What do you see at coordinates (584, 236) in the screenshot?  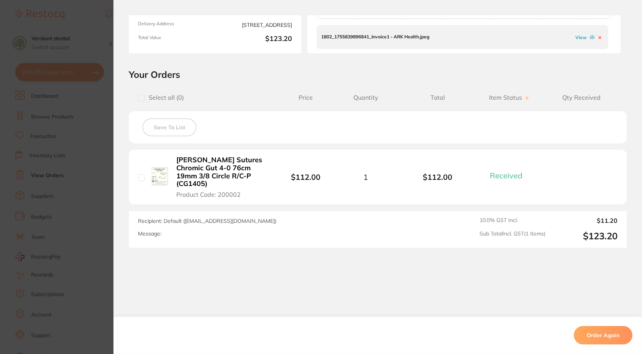 I see `output: $123.20` at bounding box center [584, 236].